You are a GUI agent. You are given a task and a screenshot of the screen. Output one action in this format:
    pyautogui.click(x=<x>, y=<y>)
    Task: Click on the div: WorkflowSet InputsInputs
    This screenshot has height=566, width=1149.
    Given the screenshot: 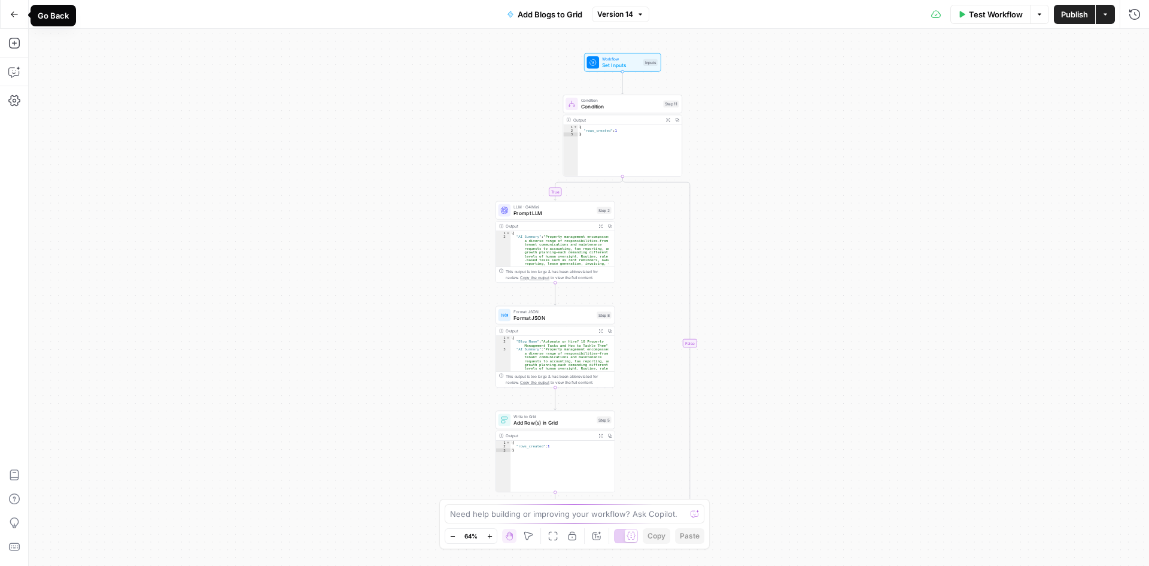 What is the action you would take?
    pyautogui.click(x=622, y=62)
    